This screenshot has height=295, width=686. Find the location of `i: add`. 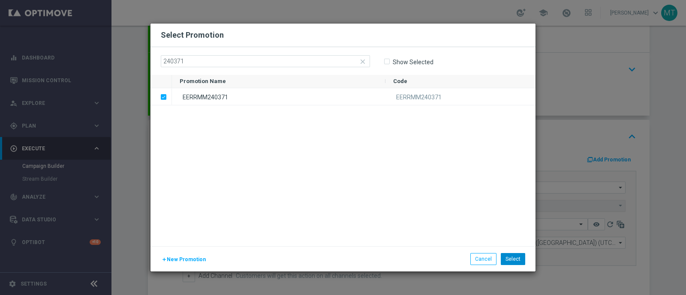

i: add is located at coordinates (164, 260).